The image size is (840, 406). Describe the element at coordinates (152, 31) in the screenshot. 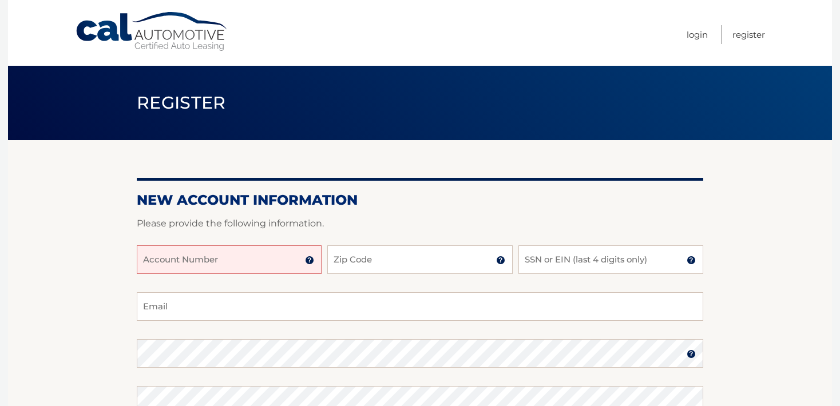

I see `a: Cal Automotive` at that location.